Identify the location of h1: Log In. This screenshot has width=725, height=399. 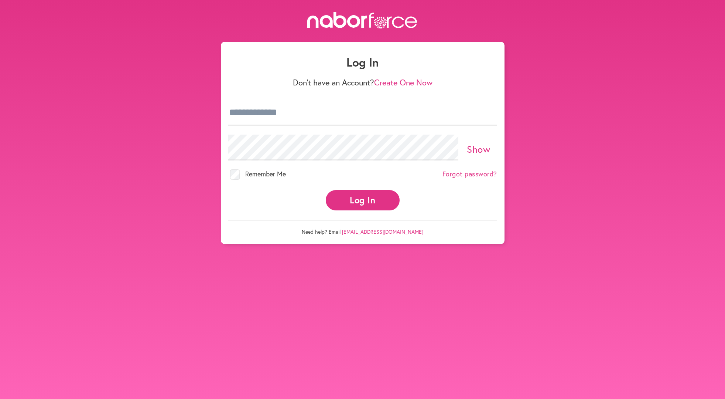
(363, 62).